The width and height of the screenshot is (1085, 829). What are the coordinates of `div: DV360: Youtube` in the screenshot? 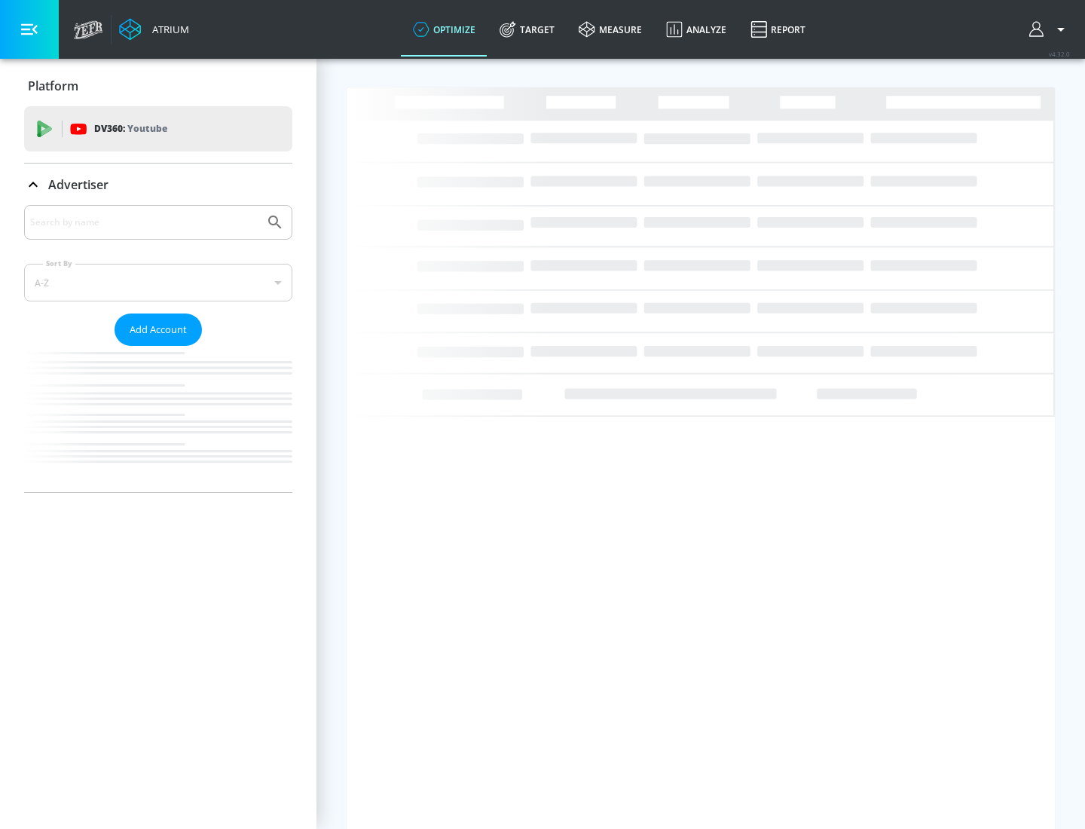 It's located at (158, 129).